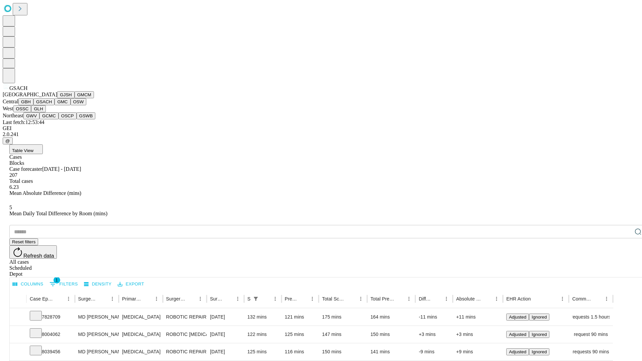 This screenshot has height=361, width=642. Describe the element at coordinates (68, 116) in the screenshot. I see `button: OSCP` at that location.